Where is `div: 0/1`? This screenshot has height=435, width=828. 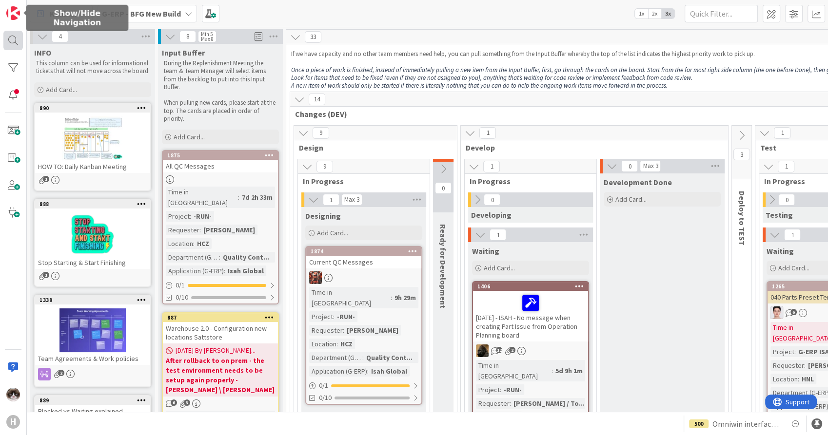
div: 0/1 is located at coordinates (364, 386).